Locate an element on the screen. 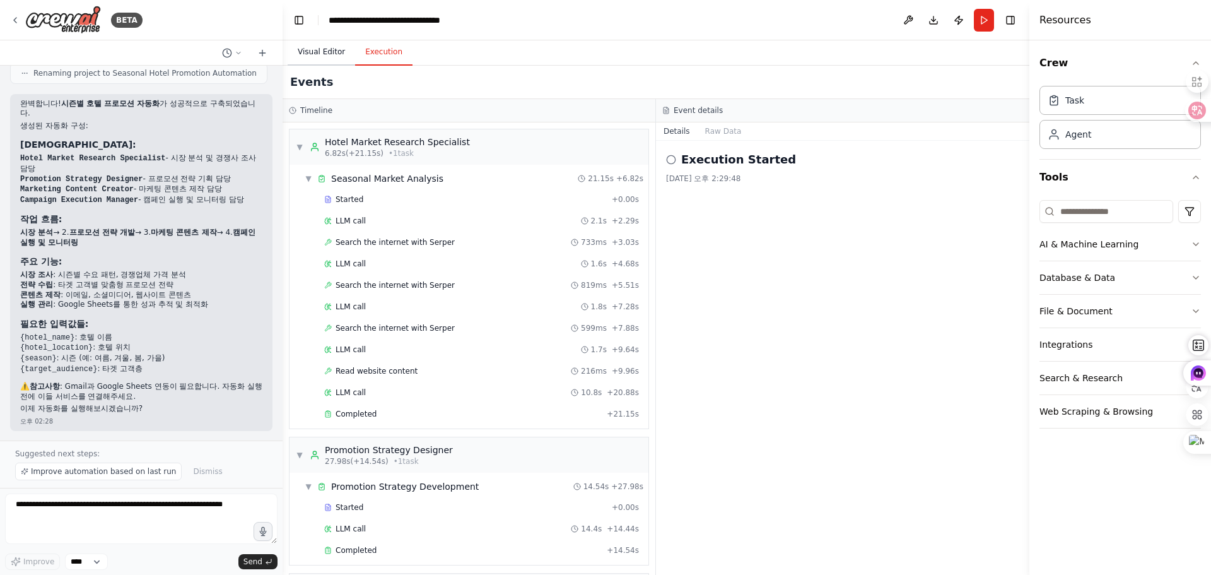 Image resolution: width=1211 pixels, height=575 pixels. strong: 프로모션 전략 개발 is located at coordinates (102, 232).